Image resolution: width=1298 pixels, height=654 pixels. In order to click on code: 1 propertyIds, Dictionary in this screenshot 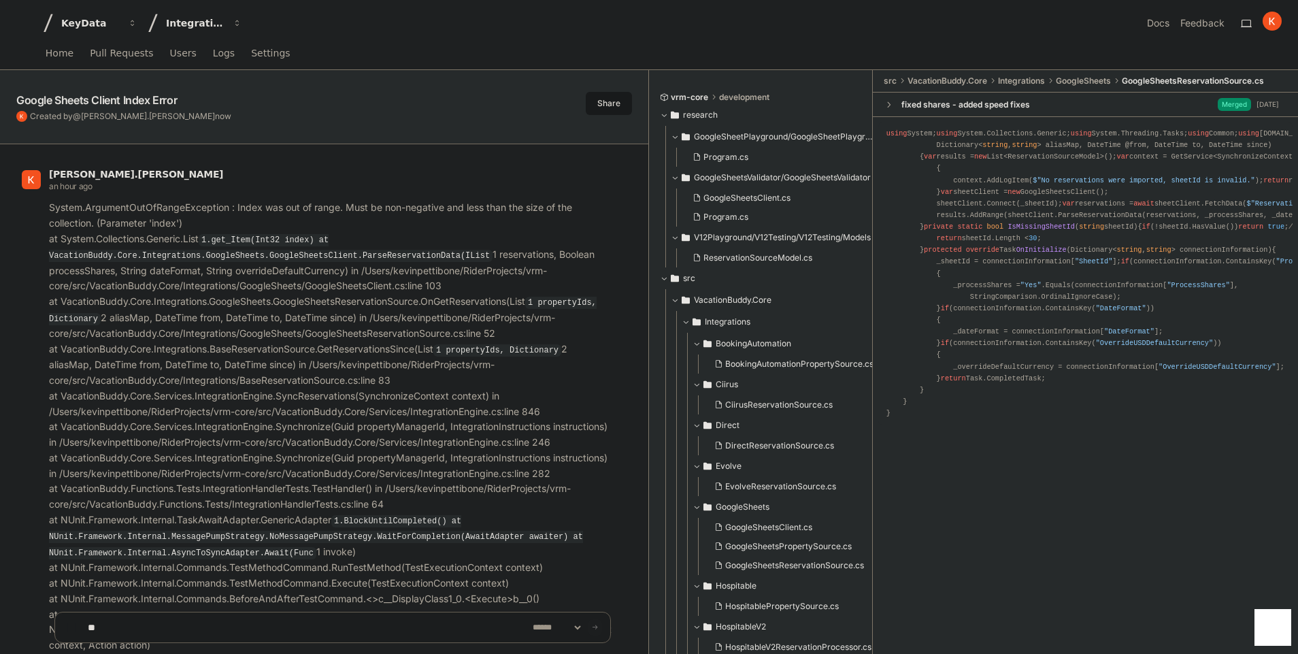, I will do `click(497, 350)`.